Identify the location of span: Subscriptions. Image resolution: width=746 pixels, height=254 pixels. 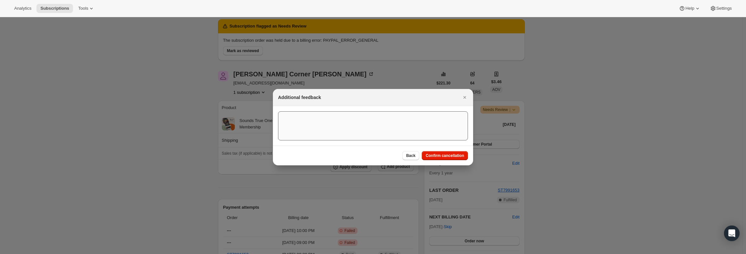
(55, 8).